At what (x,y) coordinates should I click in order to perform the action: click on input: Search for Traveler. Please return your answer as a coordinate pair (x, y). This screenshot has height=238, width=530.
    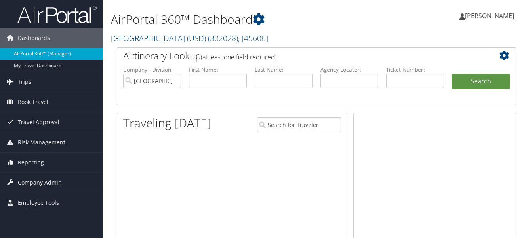
    Looking at the image, I should click on (299, 125).